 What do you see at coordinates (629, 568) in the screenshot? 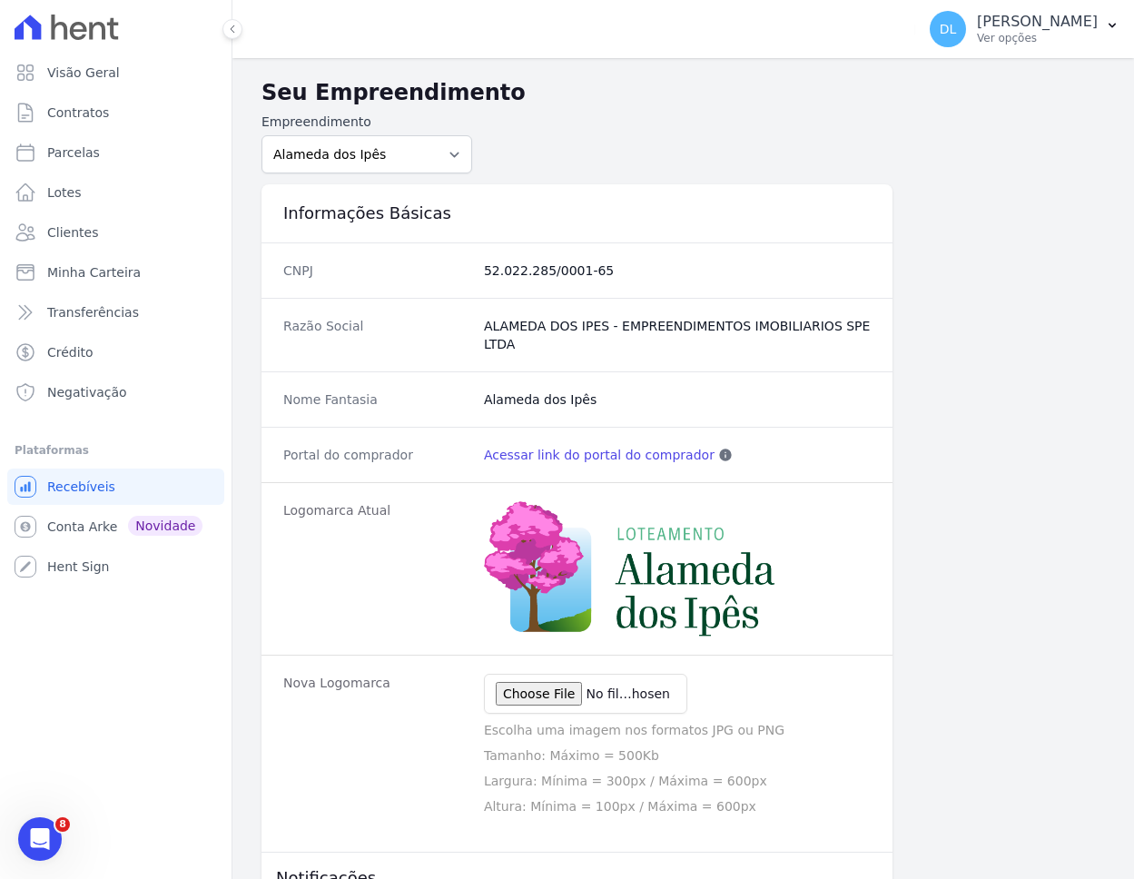
I see `img: logo.png` at bounding box center [629, 568].